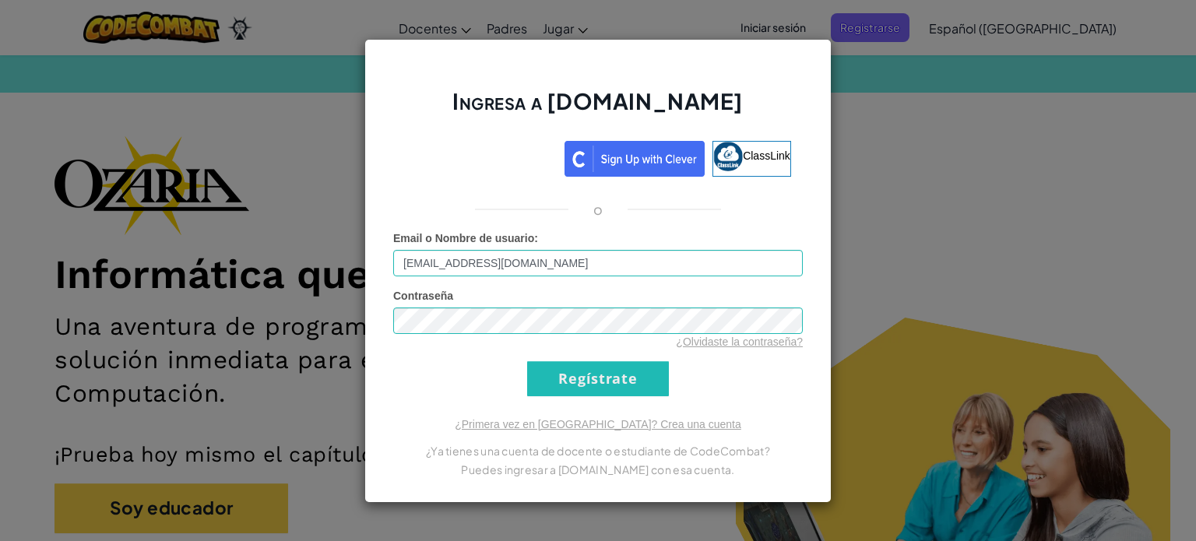 The width and height of the screenshot is (1196, 541). Describe the element at coordinates (739, 342) in the screenshot. I see `a: ¿Olvidaste la contraseña?` at that location.